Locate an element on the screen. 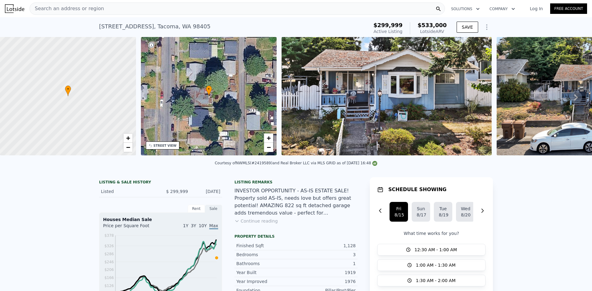  span: 3Y is located at coordinates (193, 225).